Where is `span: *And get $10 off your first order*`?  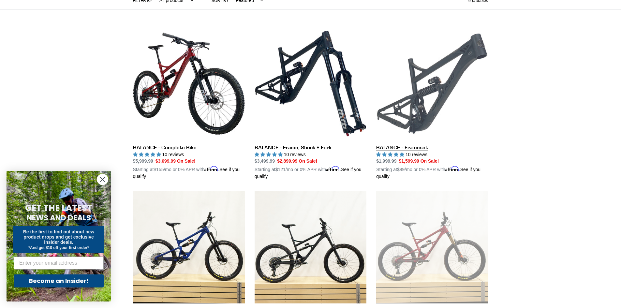
span: *And get $10 off your first order* is located at coordinates (58, 248).